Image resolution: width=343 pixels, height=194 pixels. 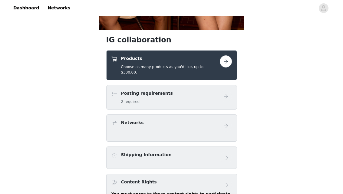 What do you see at coordinates (170, 58) in the screenshot?
I see `h4: Products` at bounding box center [170, 58].